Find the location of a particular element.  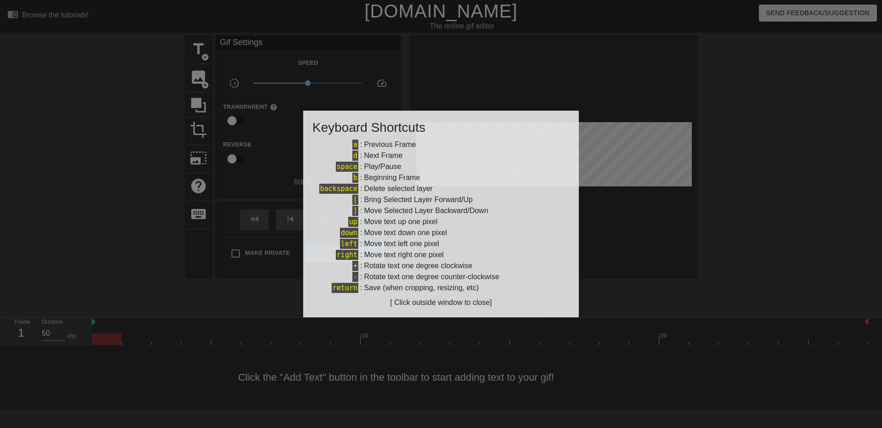

span: d is located at coordinates (355, 156).